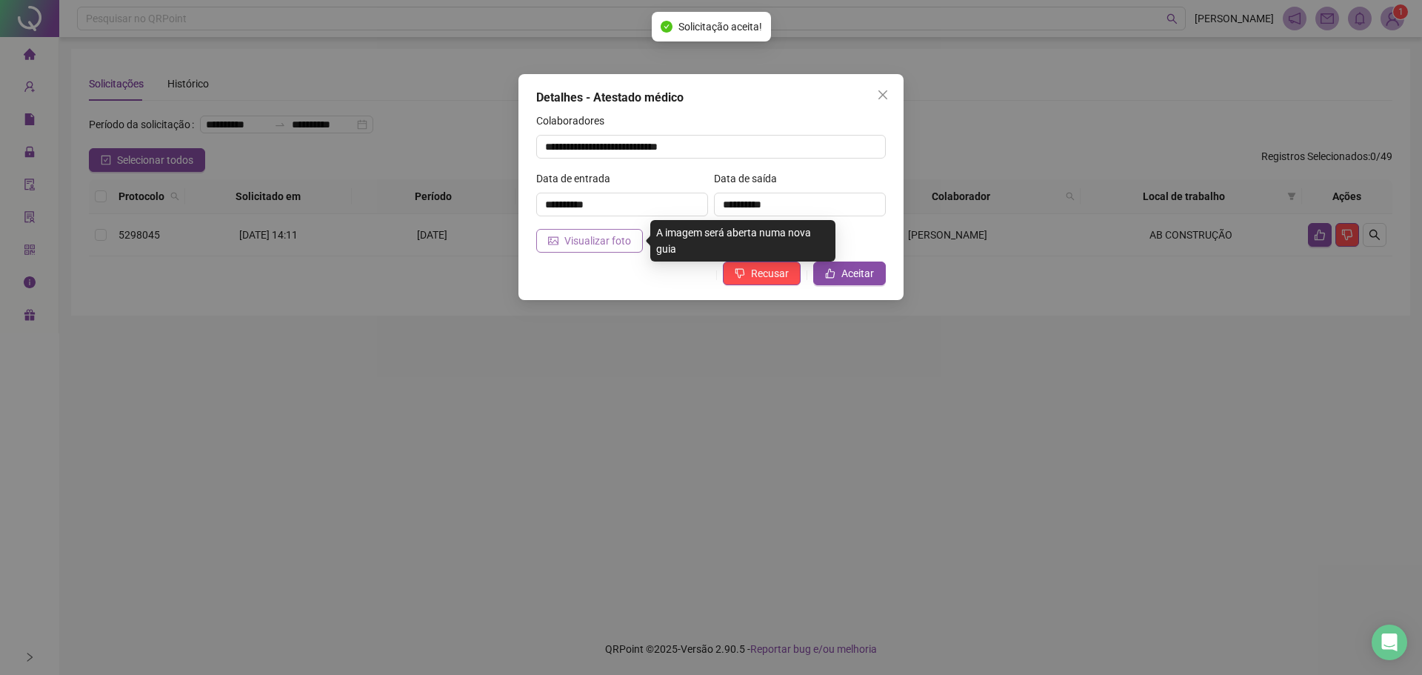  I want to click on button: Aceitar, so click(849, 273).